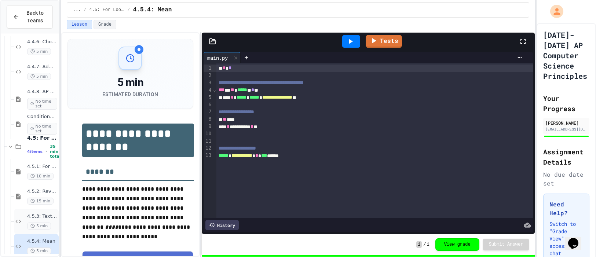 The height and width of the screenshot is (257, 596). I want to click on button: View grade, so click(457, 245).